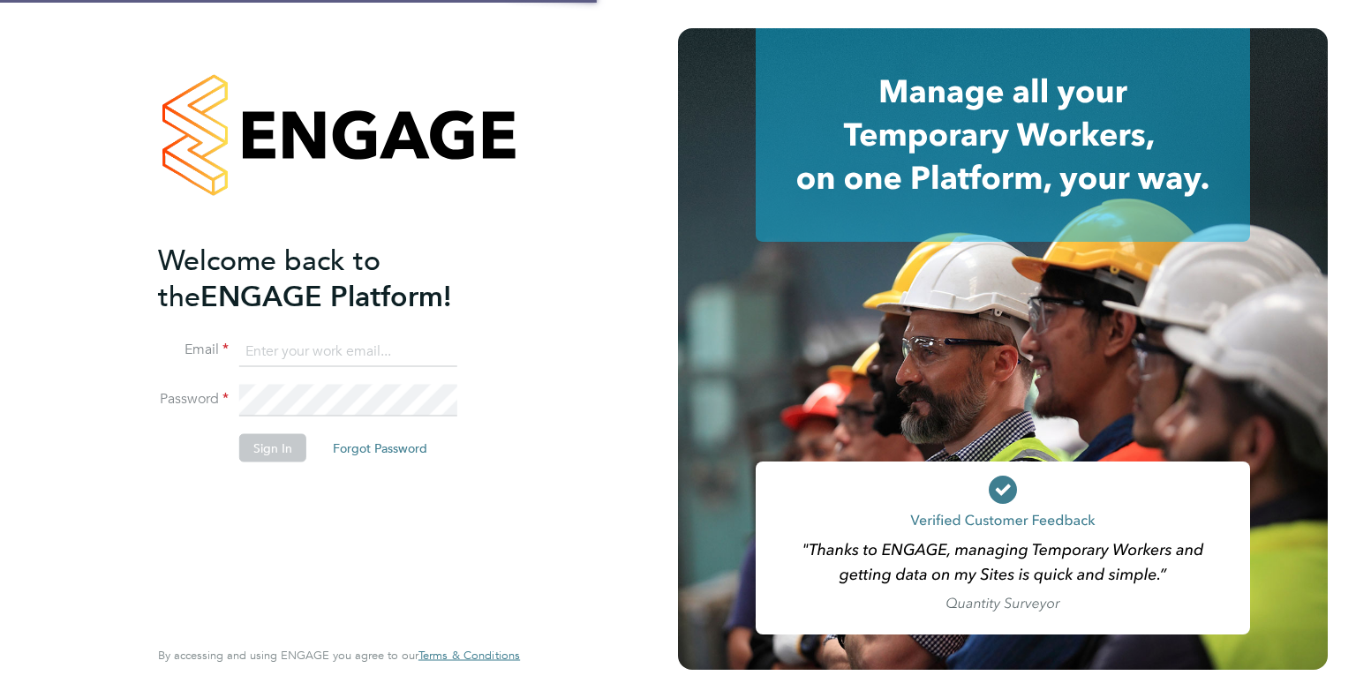  Describe the element at coordinates (269, 278) in the screenshot. I see `span: Welcome back to the` at that location.